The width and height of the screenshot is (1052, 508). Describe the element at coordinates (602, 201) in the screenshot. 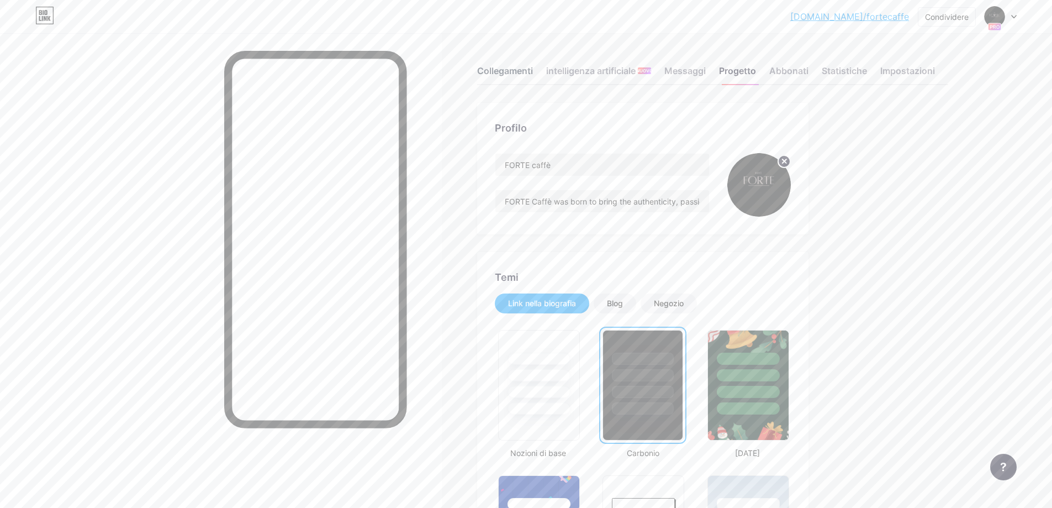

I see `input: Biografia` at that location.